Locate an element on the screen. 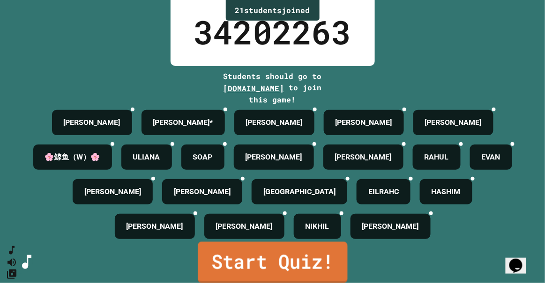  h4: RAHUL is located at coordinates (437, 157).